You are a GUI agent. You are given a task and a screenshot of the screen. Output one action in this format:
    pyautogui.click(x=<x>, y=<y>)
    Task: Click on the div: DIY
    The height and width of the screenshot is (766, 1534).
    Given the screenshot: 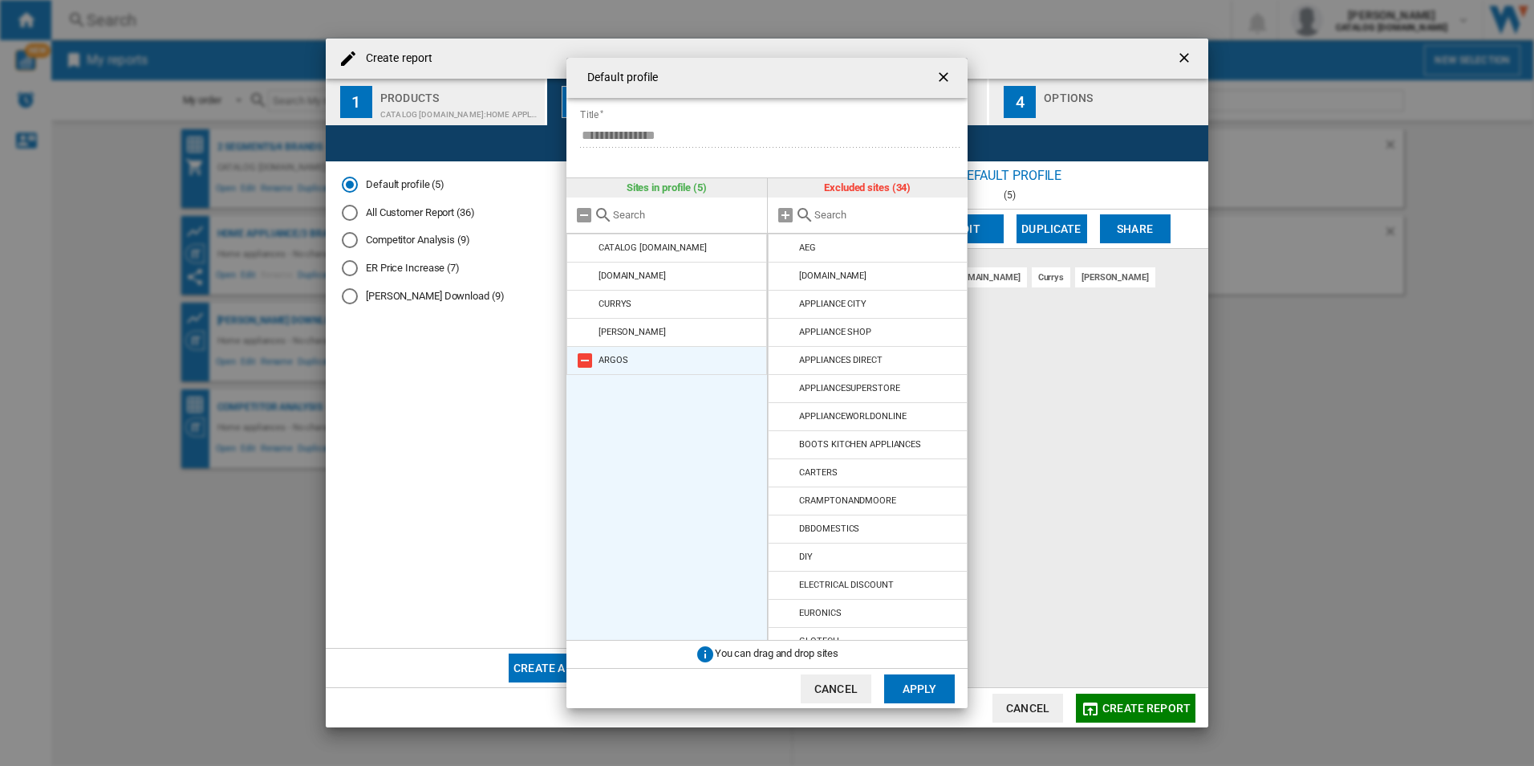 What is the action you would take?
    pyautogui.click(x=806, y=556)
    